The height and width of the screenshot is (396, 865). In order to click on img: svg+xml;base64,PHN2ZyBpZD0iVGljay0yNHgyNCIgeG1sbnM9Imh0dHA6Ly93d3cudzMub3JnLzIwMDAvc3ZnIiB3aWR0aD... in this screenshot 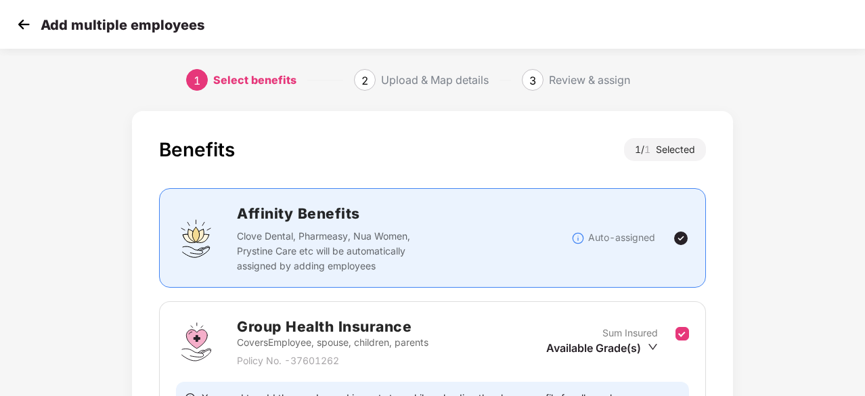, I will do `click(681, 238)`.